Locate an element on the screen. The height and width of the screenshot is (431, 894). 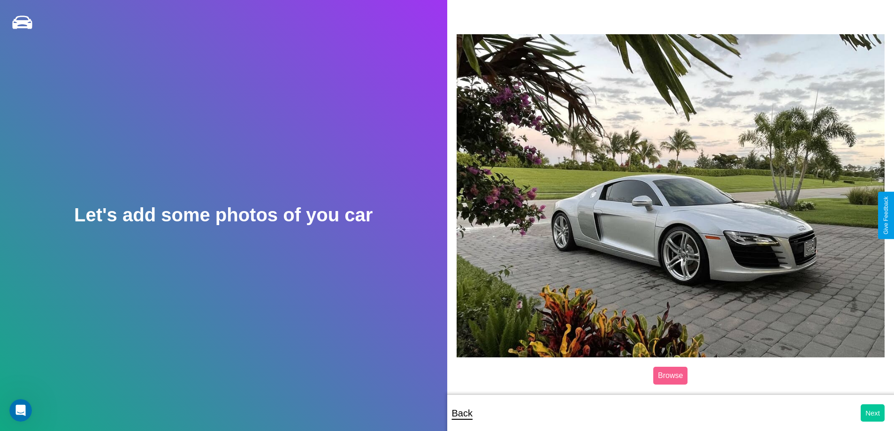
button: Next is located at coordinates (873, 413).